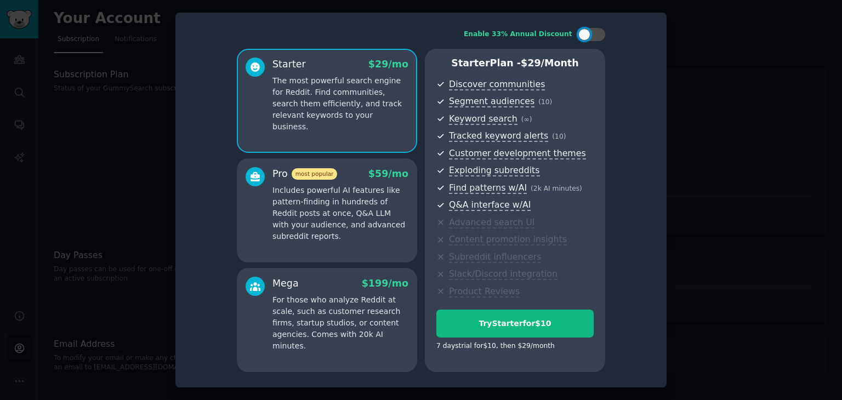 Image resolution: width=842 pixels, height=400 pixels. What do you see at coordinates (289, 64) in the screenshot?
I see `div: Starter` at bounding box center [289, 64].